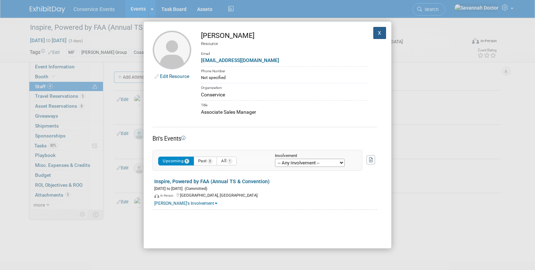 The width and height of the screenshot is (535, 270). What do you see at coordinates (380, 33) in the screenshot?
I see `button: X` at bounding box center [380, 33].